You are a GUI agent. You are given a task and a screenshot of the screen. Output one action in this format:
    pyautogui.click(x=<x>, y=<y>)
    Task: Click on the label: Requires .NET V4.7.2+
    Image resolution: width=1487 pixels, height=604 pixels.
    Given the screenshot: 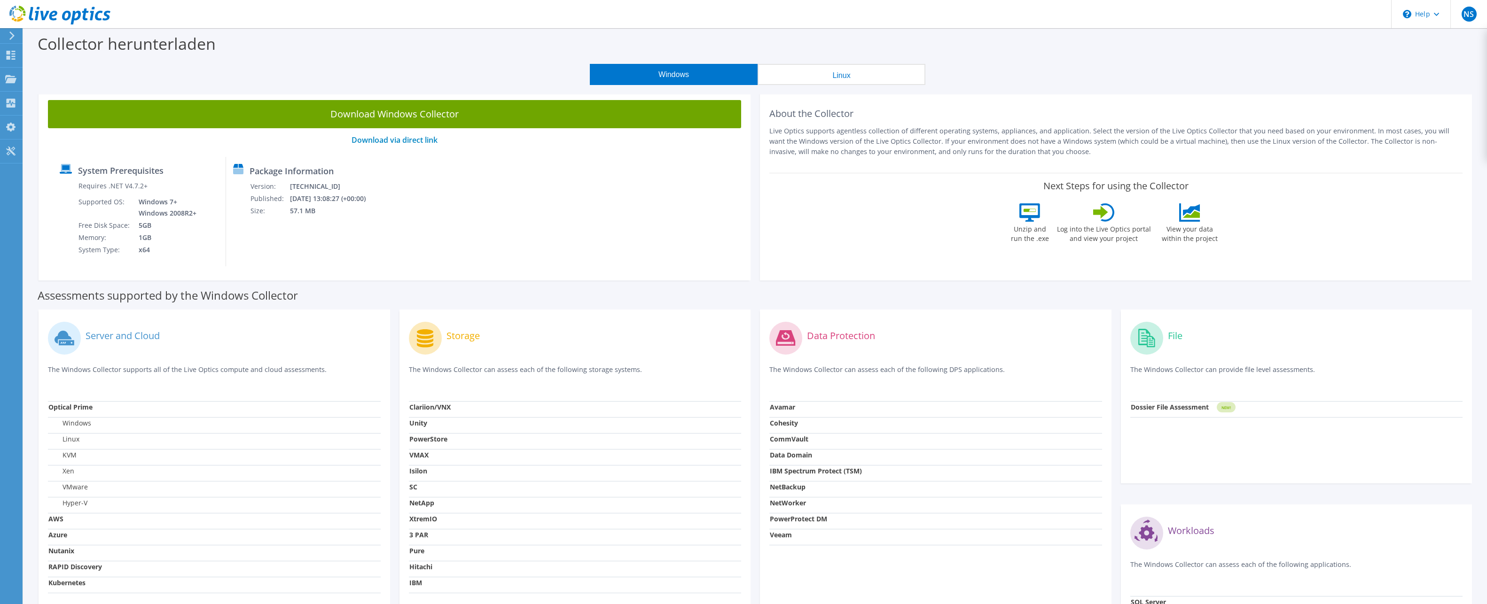 What is the action you would take?
    pyautogui.click(x=113, y=186)
    